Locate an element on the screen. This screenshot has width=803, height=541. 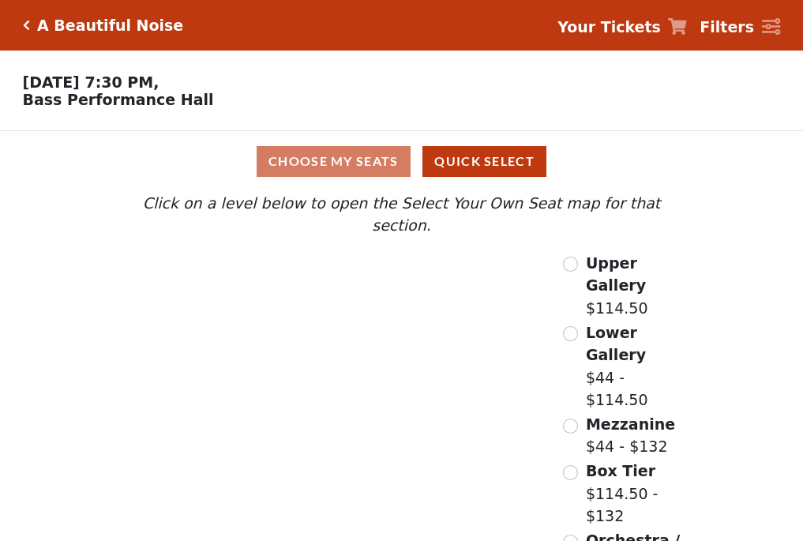
a: Click here to go back to filters is located at coordinates (26, 25).